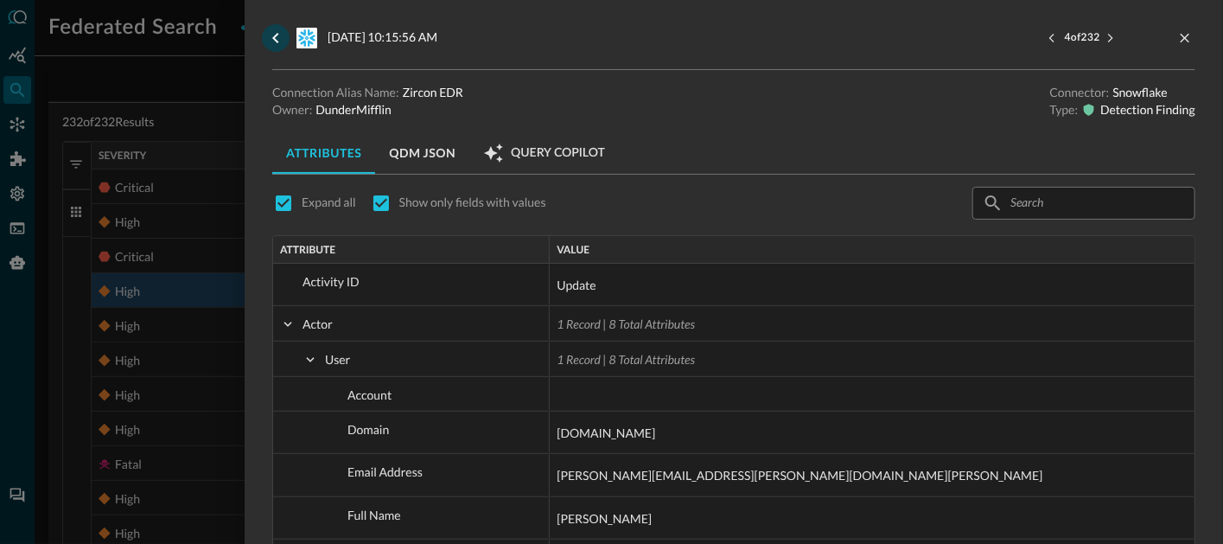 The image size is (1223, 544). Describe the element at coordinates (276, 38) in the screenshot. I see `button: go back` at that location.